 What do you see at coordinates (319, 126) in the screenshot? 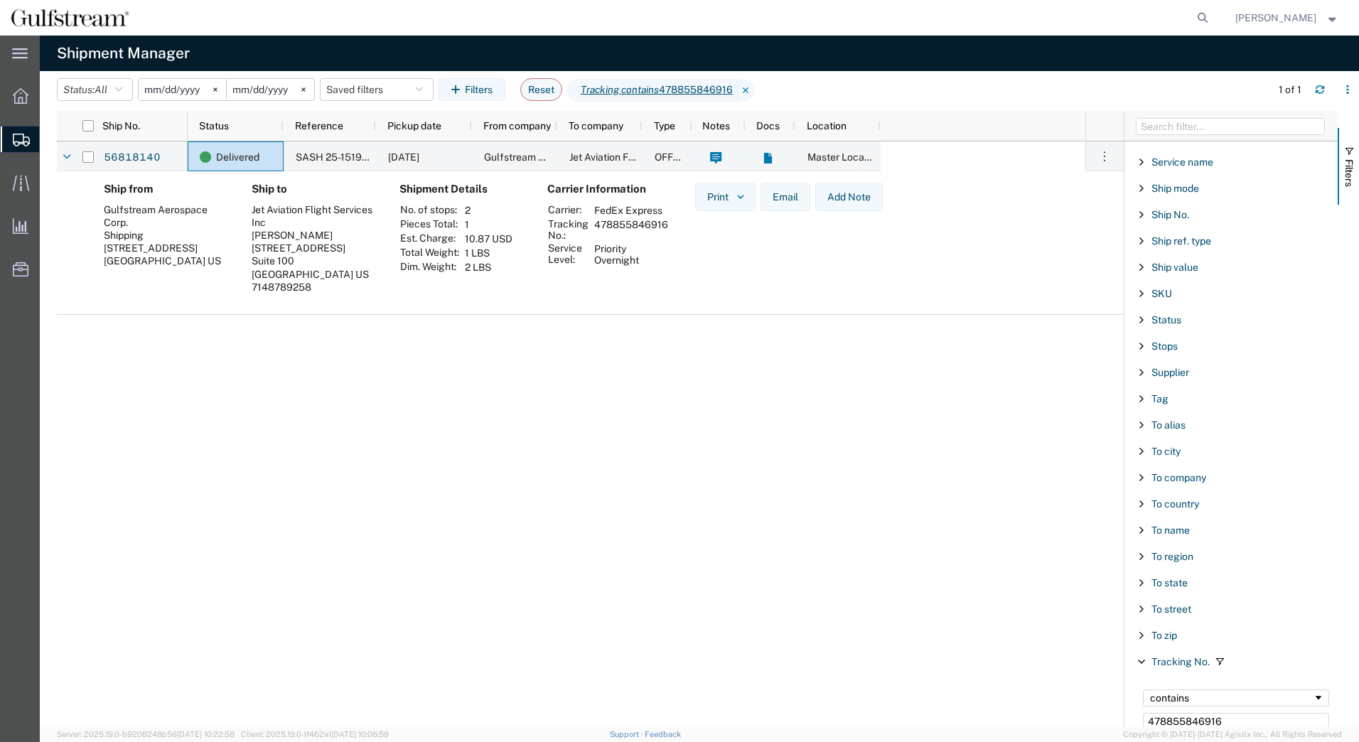
I see `span: Reference` at bounding box center [319, 126].